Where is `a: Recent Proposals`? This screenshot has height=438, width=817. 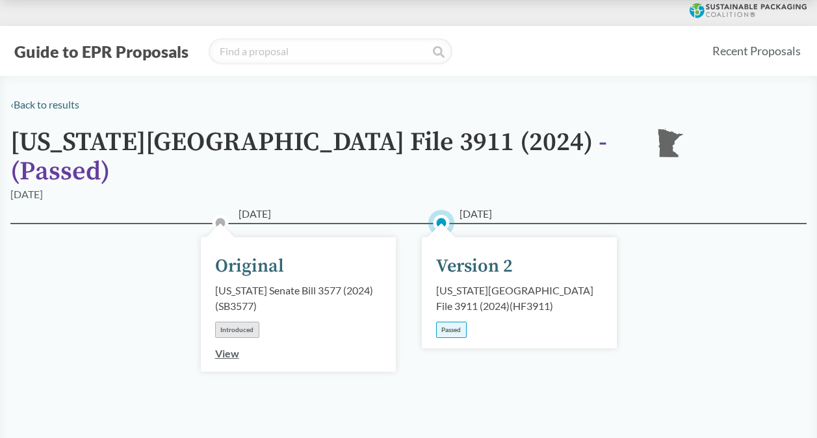 a: Recent Proposals is located at coordinates (757, 51).